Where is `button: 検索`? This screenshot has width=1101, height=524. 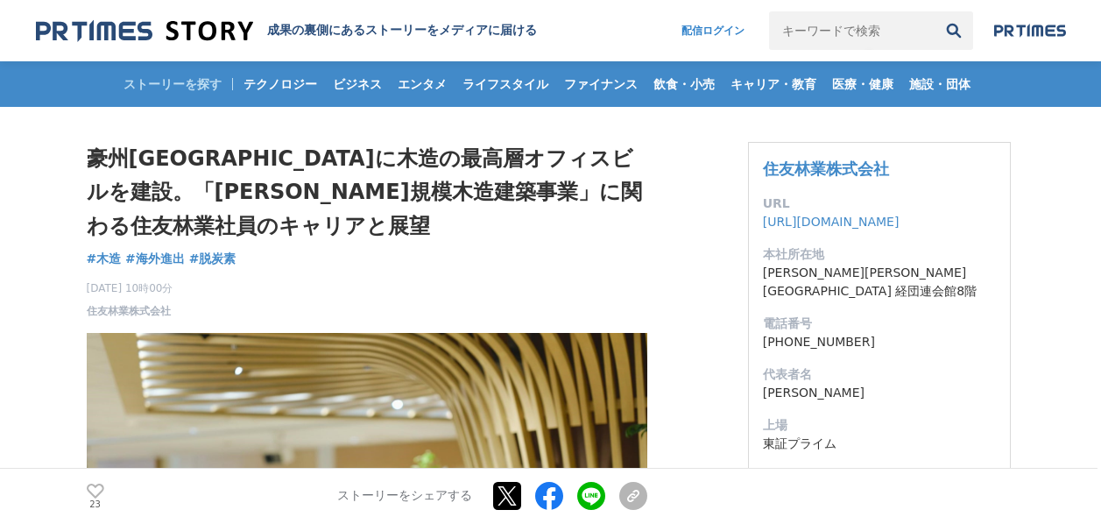 button: 検索 is located at coordinates (954, 31).